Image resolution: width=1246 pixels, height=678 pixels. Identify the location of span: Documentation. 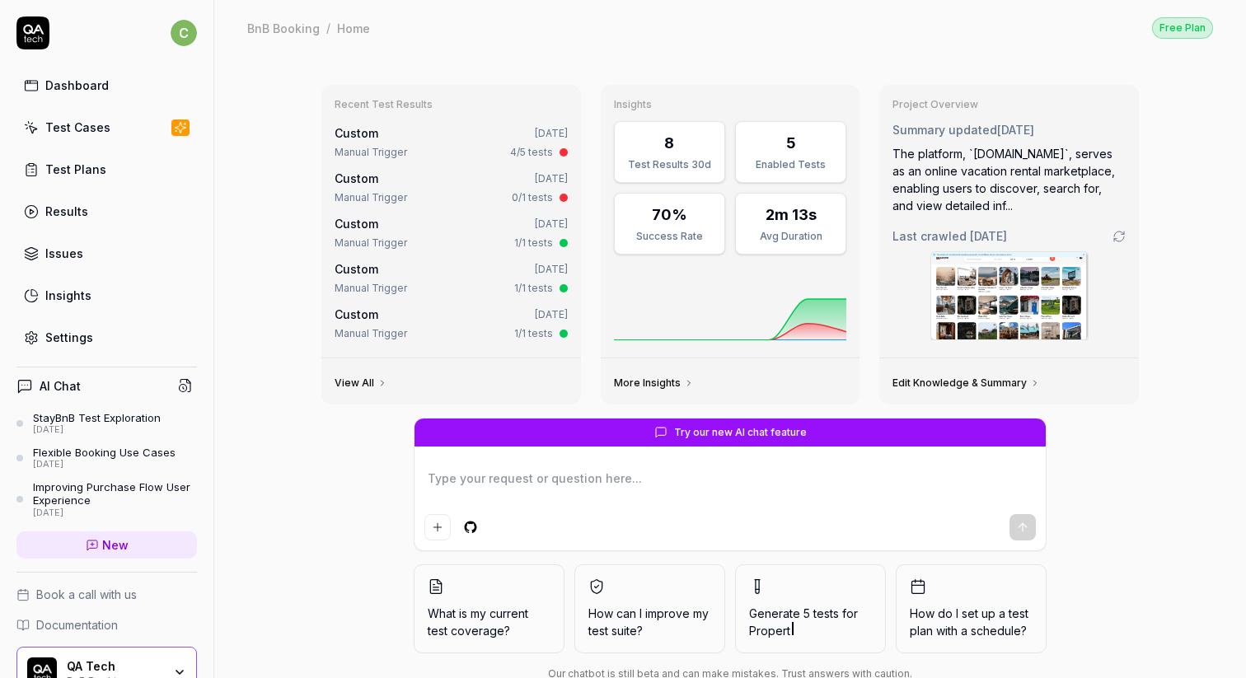
(77, 625).